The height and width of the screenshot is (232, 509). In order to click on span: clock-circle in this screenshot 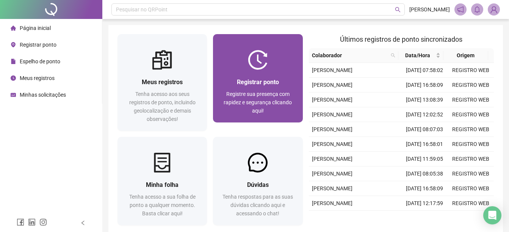, I will do `click(13, 78)`.